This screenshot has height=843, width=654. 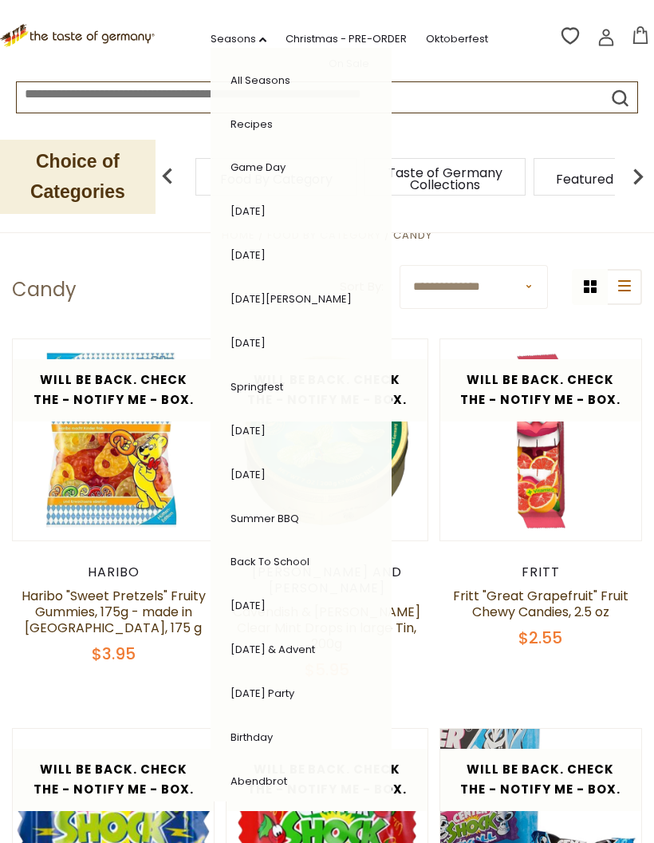 What do you see at coordinates (270, 561) in the screenshot?
I see `a: Back to School` at bounding box center [270, 561].